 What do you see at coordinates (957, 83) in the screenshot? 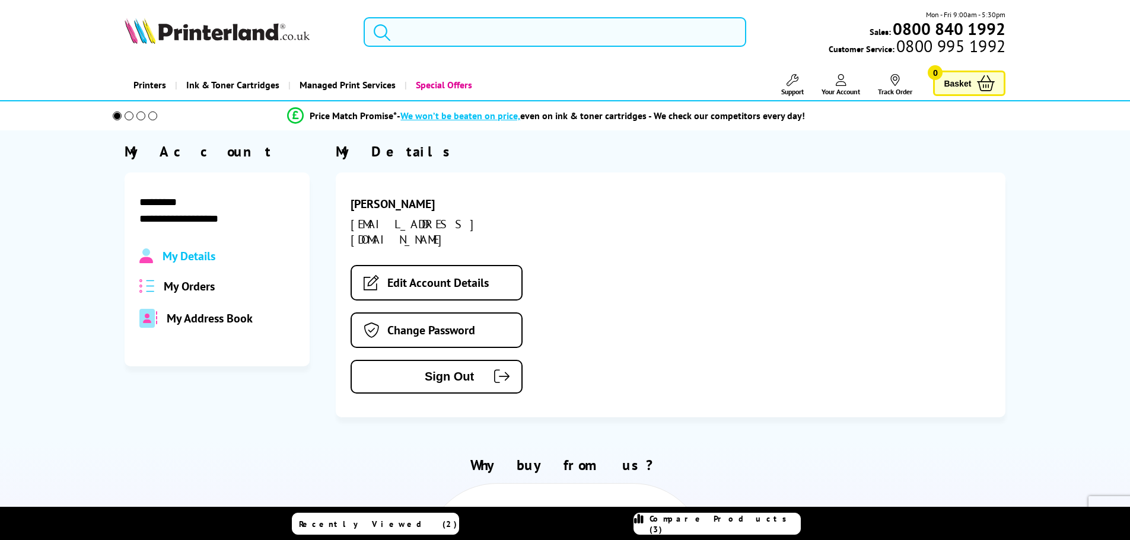
I see `span: Basket` at bounding box center [957, 83].